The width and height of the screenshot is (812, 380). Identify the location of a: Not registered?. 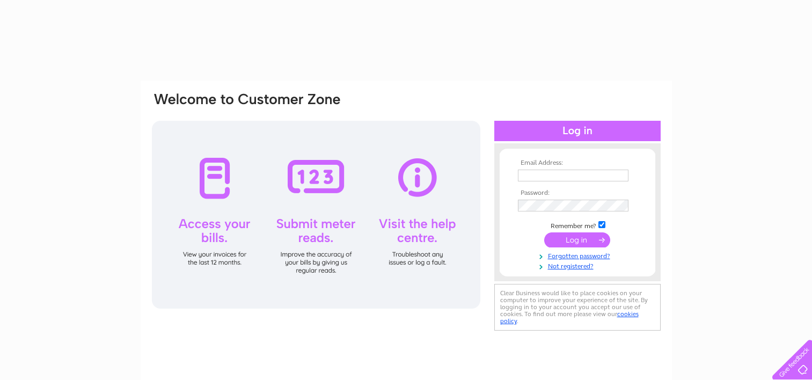
(578, 265).